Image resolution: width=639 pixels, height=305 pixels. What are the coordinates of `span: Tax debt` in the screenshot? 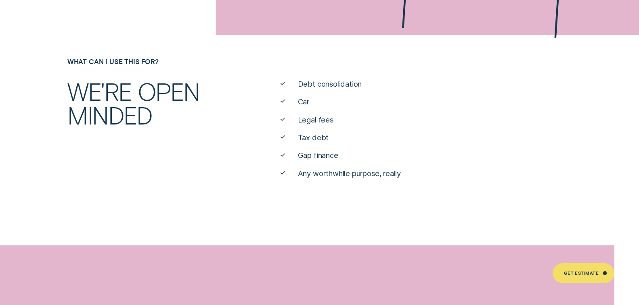 It's located at (313, 138).